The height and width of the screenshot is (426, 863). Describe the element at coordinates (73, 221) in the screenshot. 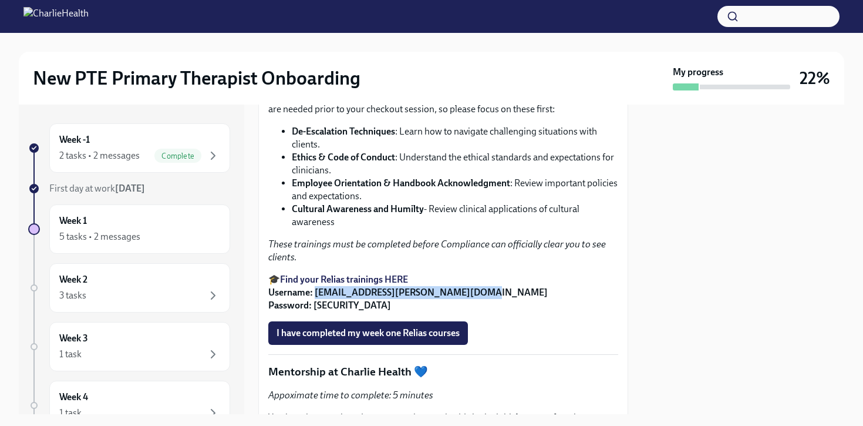

I see `h6: Week 1` at that location.